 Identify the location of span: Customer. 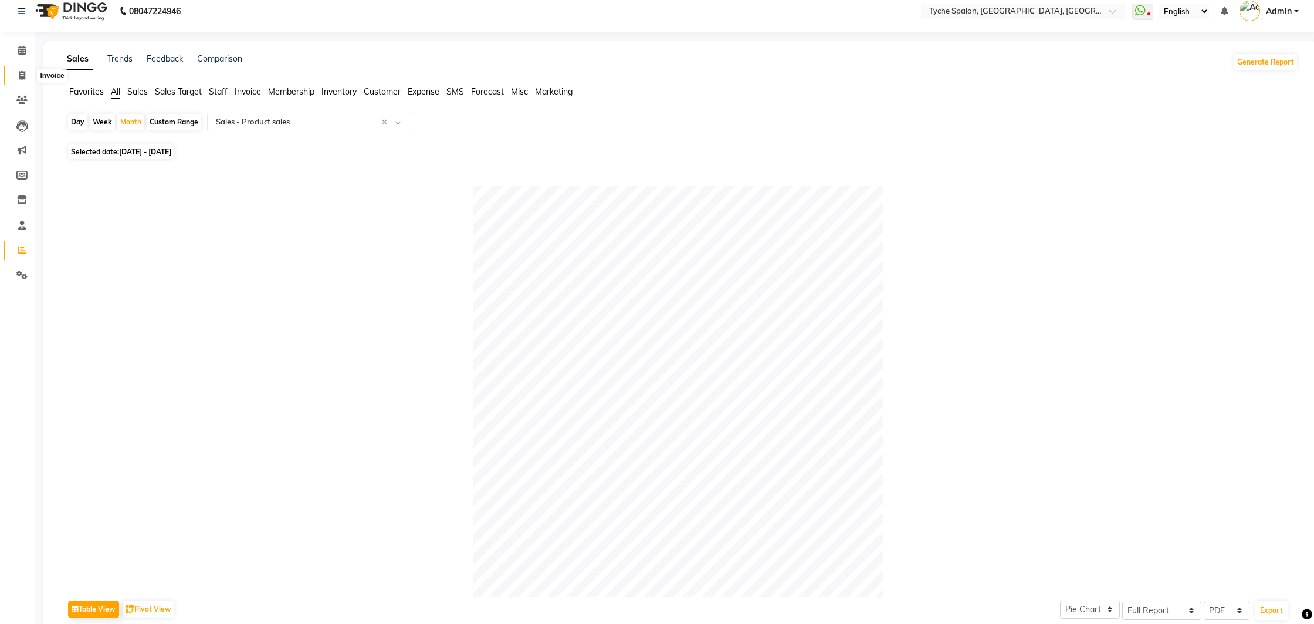
(382, 92).